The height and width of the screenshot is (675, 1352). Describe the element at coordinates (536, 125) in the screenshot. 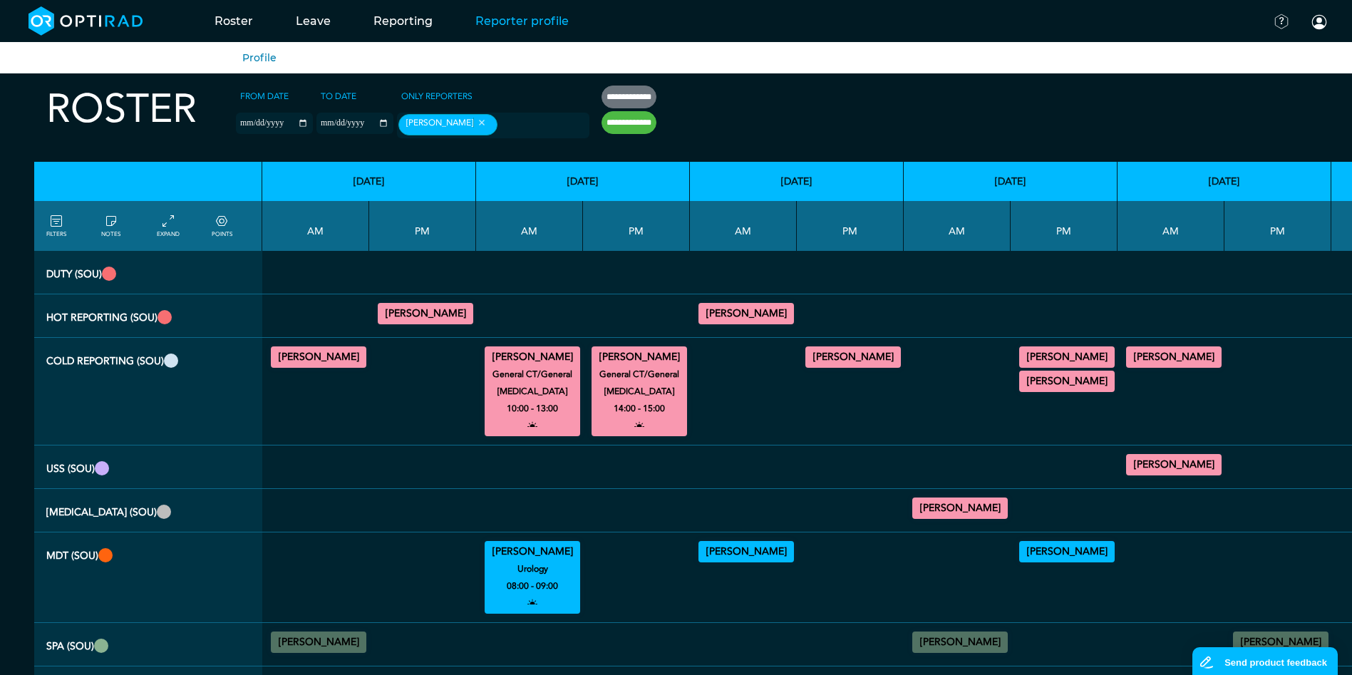

I see `input: null` at that location.